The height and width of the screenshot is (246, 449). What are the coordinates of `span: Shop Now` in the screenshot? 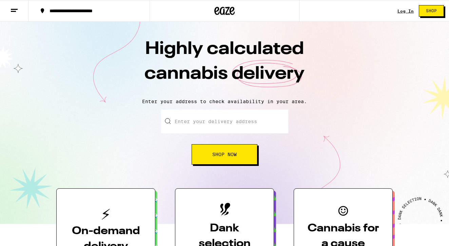 It's located at (224, 154).